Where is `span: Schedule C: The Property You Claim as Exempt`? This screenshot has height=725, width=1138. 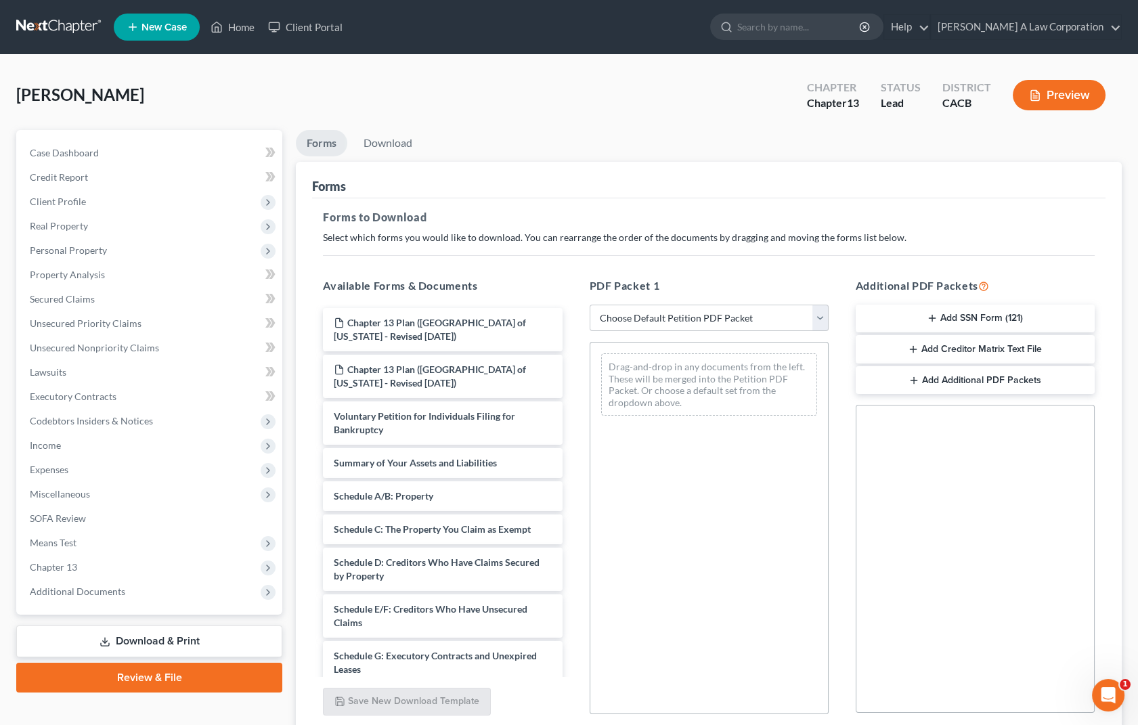 span: Schedule C: The Property You Claim as Exempt is located at coordinates (432, 529).